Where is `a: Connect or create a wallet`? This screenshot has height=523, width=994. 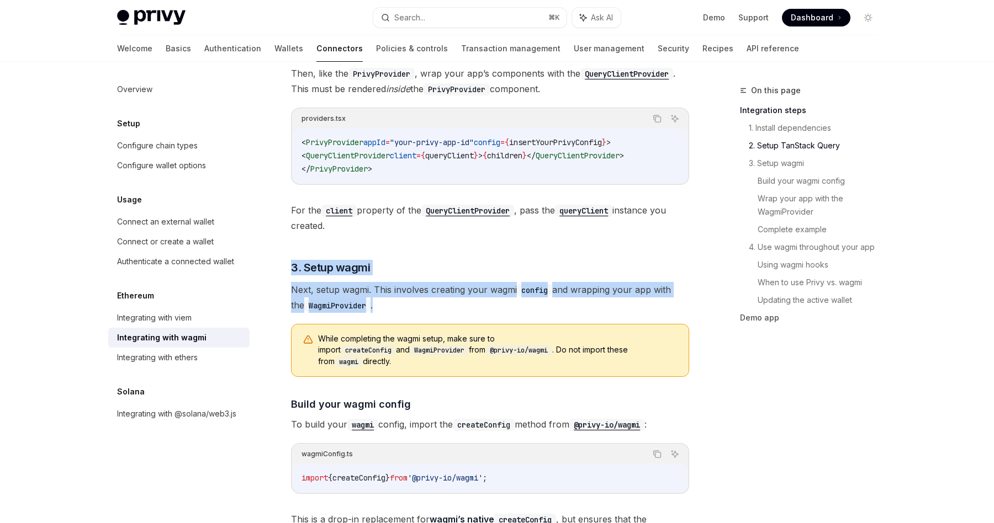 a: Connect or create a wallet is located at coordinates (179, 242).